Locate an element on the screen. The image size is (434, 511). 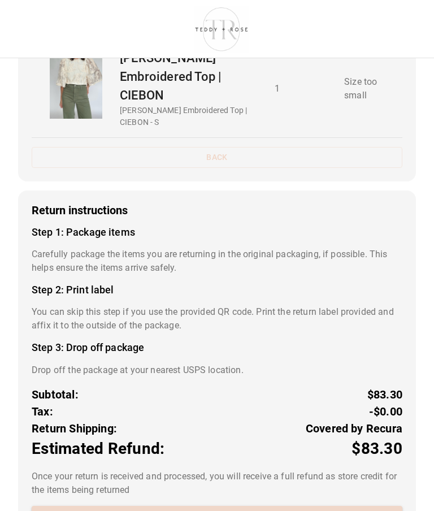
p: -$0.00 is located at coordinates (386, 412).